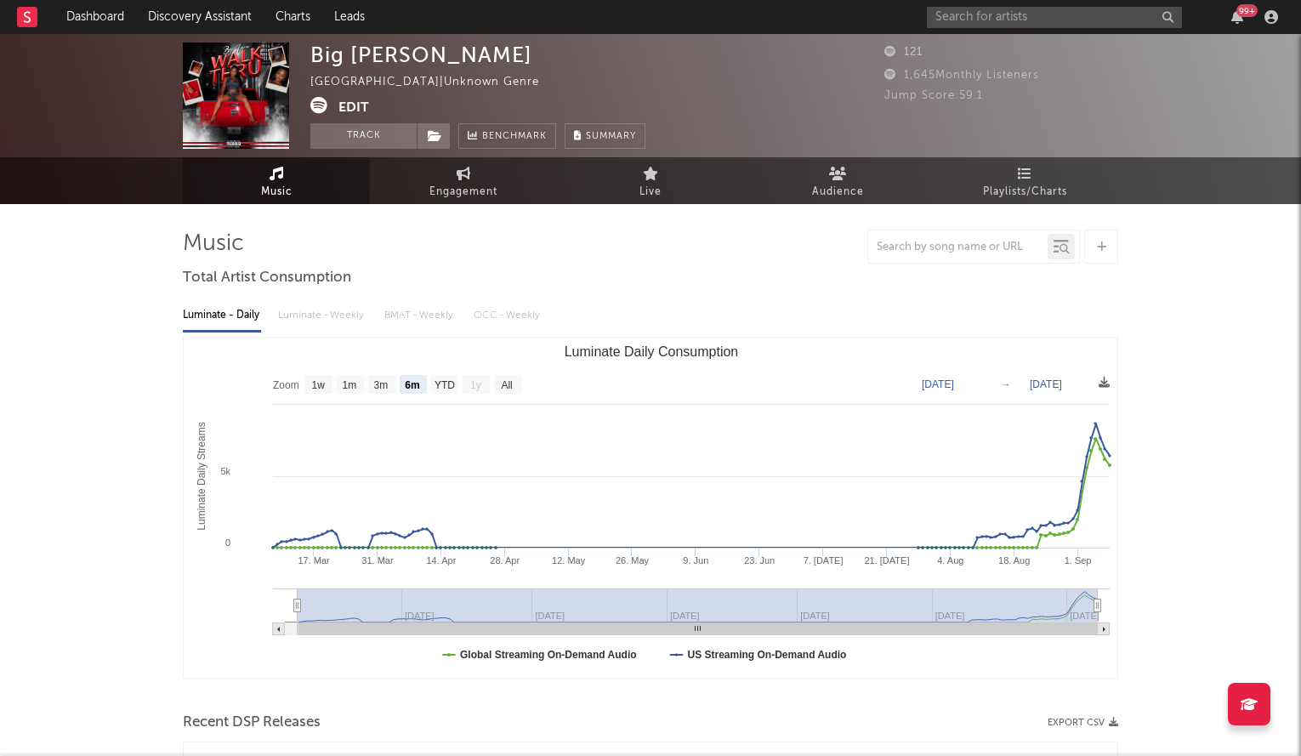  I want to click on text: 31. Mar, so click(377, 560).